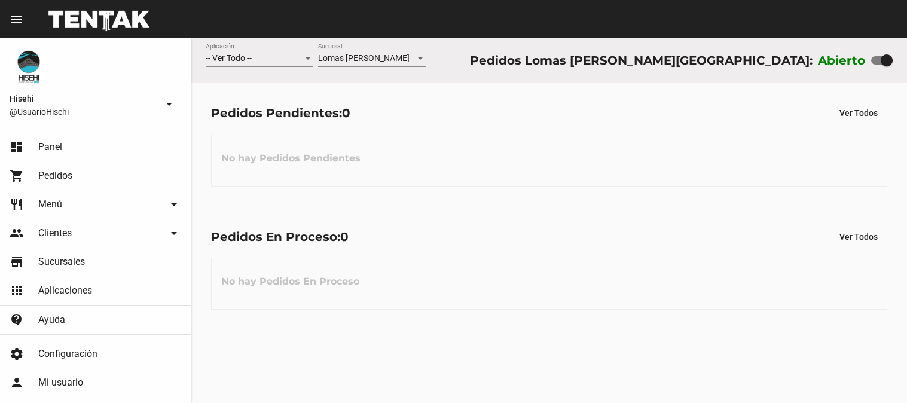  Describe the element at coordinates (17, 291) in the screenshot. I see `mat-icon: apps` at that location.